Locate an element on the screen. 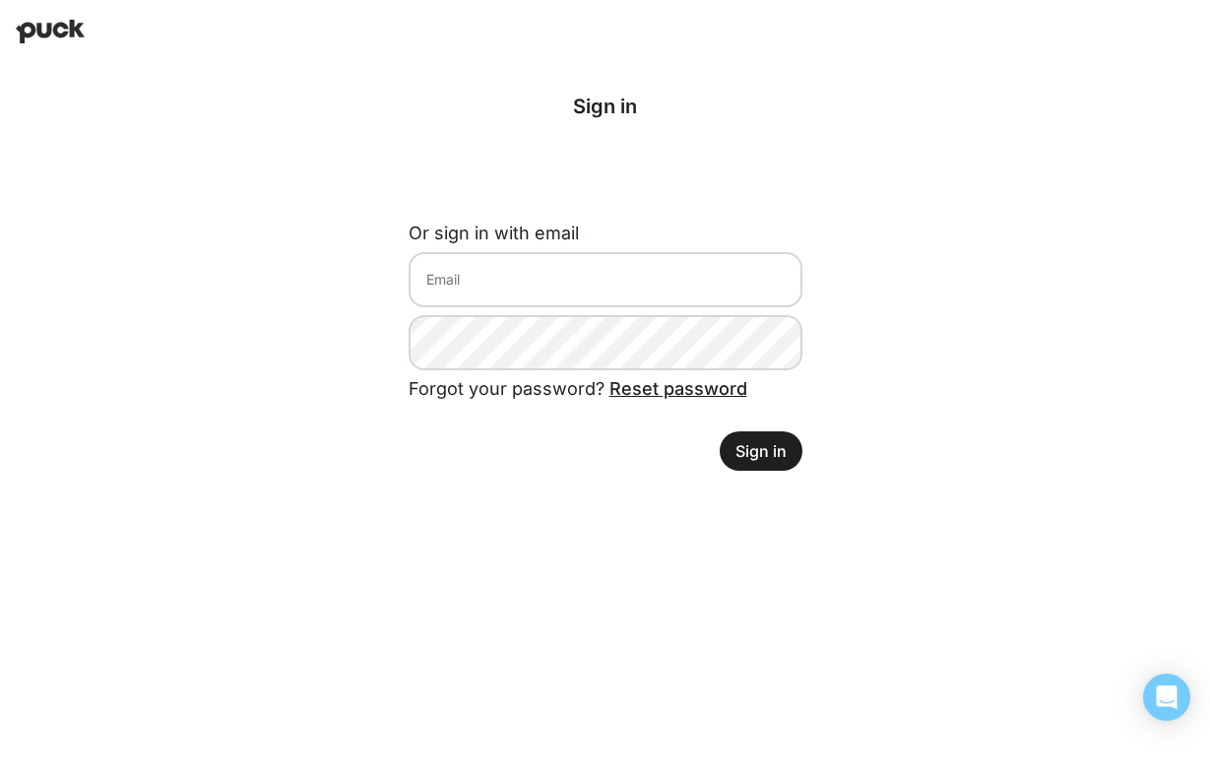  a: Reset password is located at coordinates (678, 388).